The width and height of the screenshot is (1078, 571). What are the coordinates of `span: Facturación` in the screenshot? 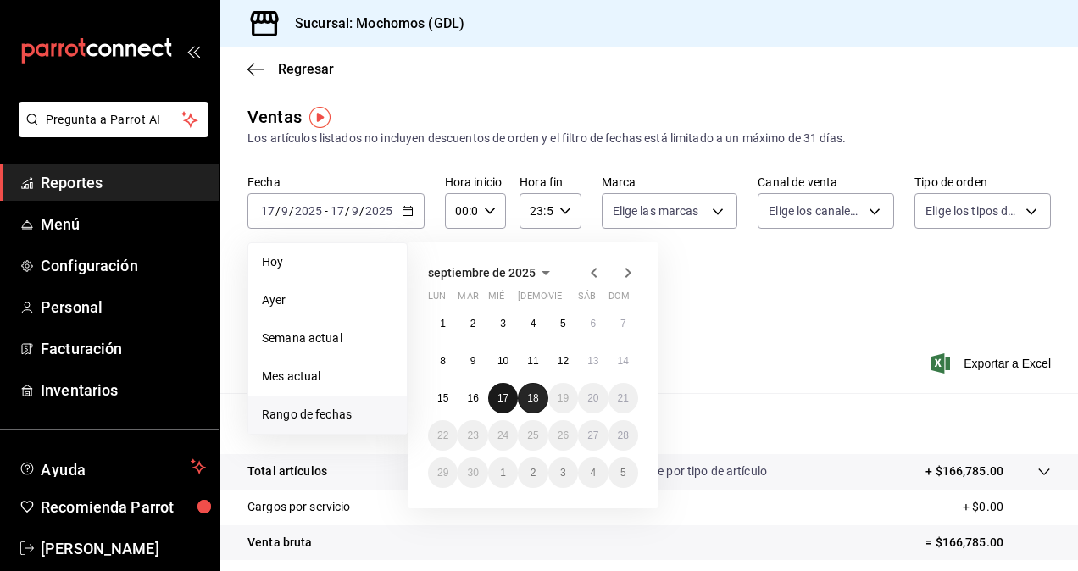 It's located at (123, 348).